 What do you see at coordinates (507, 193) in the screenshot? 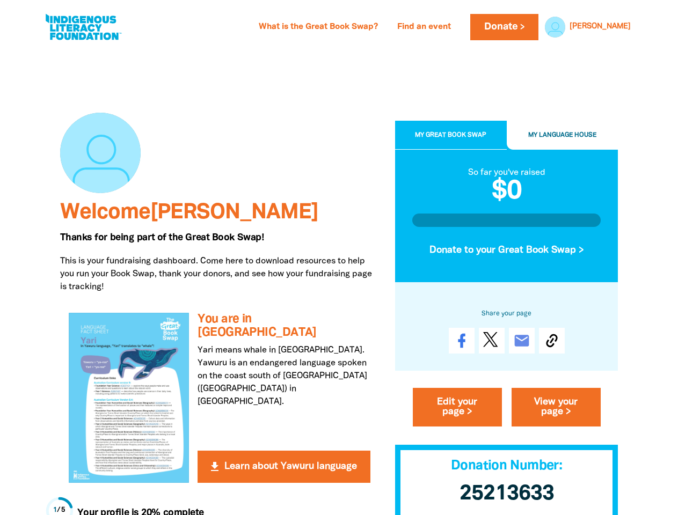
I see `h2: $0` at bounding box center [507, 193].